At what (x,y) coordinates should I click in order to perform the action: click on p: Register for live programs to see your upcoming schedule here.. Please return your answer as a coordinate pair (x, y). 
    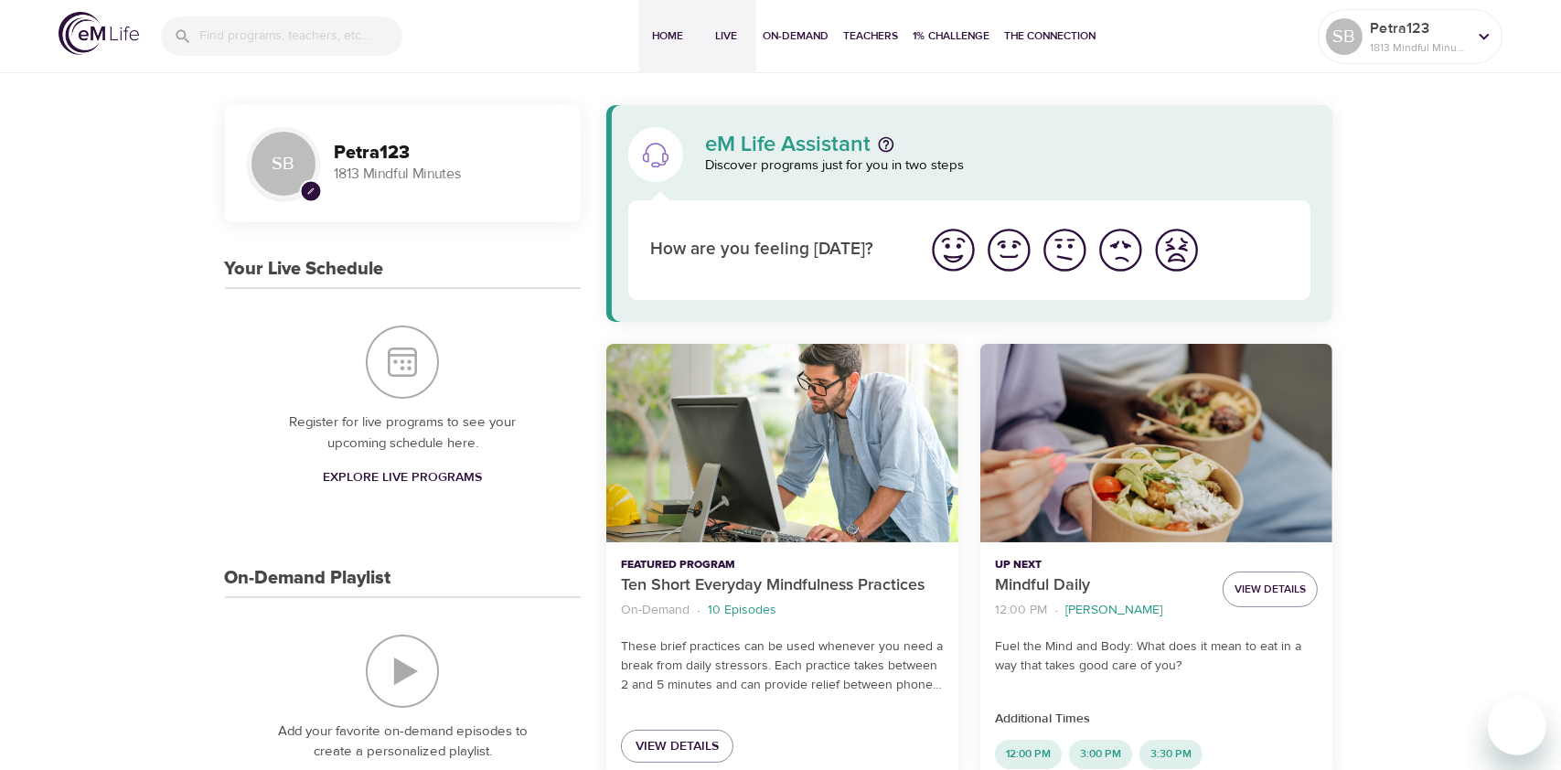
    Looking at the image, I should click on (402, 432).